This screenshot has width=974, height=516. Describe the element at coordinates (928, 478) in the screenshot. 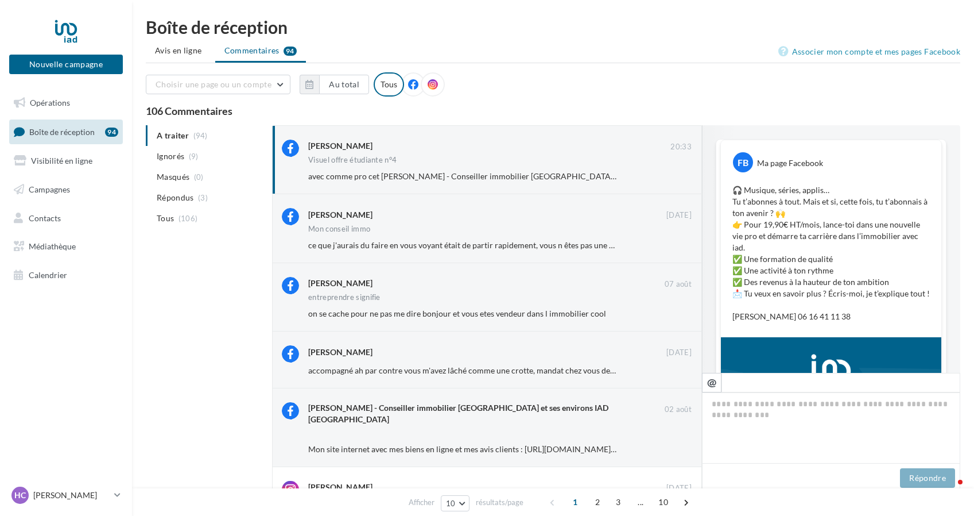

I see `button: Répondre` at that location.